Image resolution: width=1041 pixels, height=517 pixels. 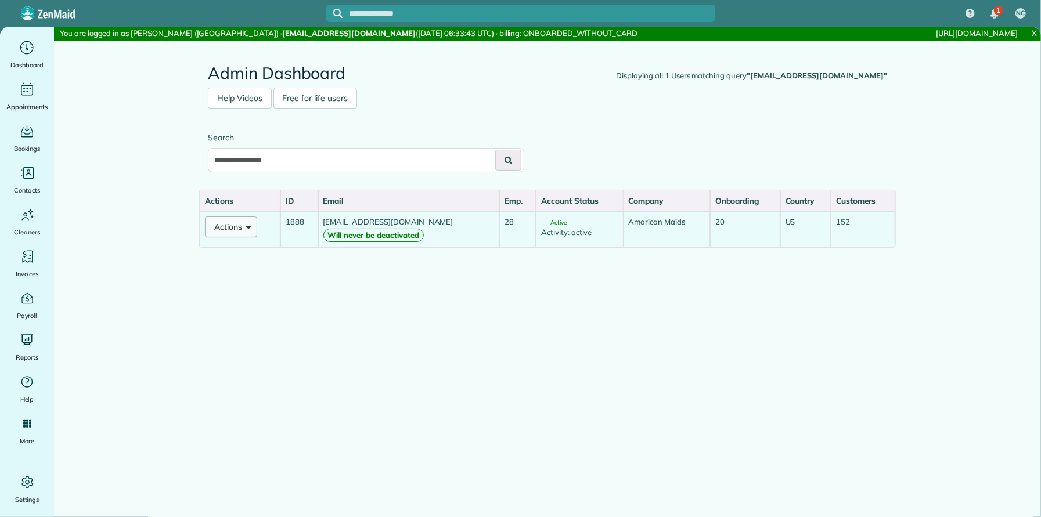 I want to click on div: ID, so click(x=299, y=201).